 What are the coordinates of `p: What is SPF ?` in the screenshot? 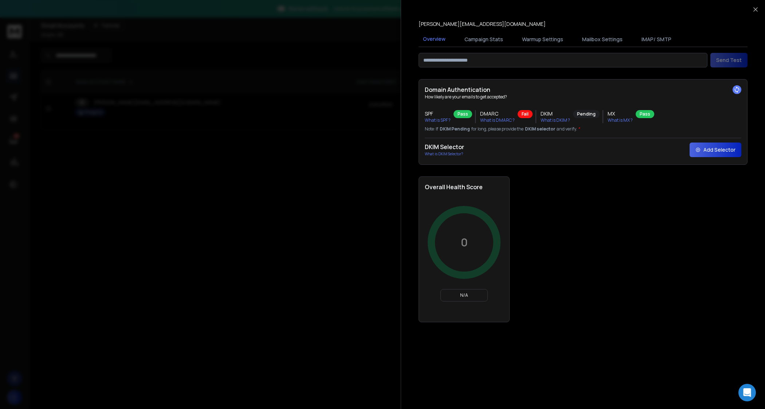 It's located at (437, 120).